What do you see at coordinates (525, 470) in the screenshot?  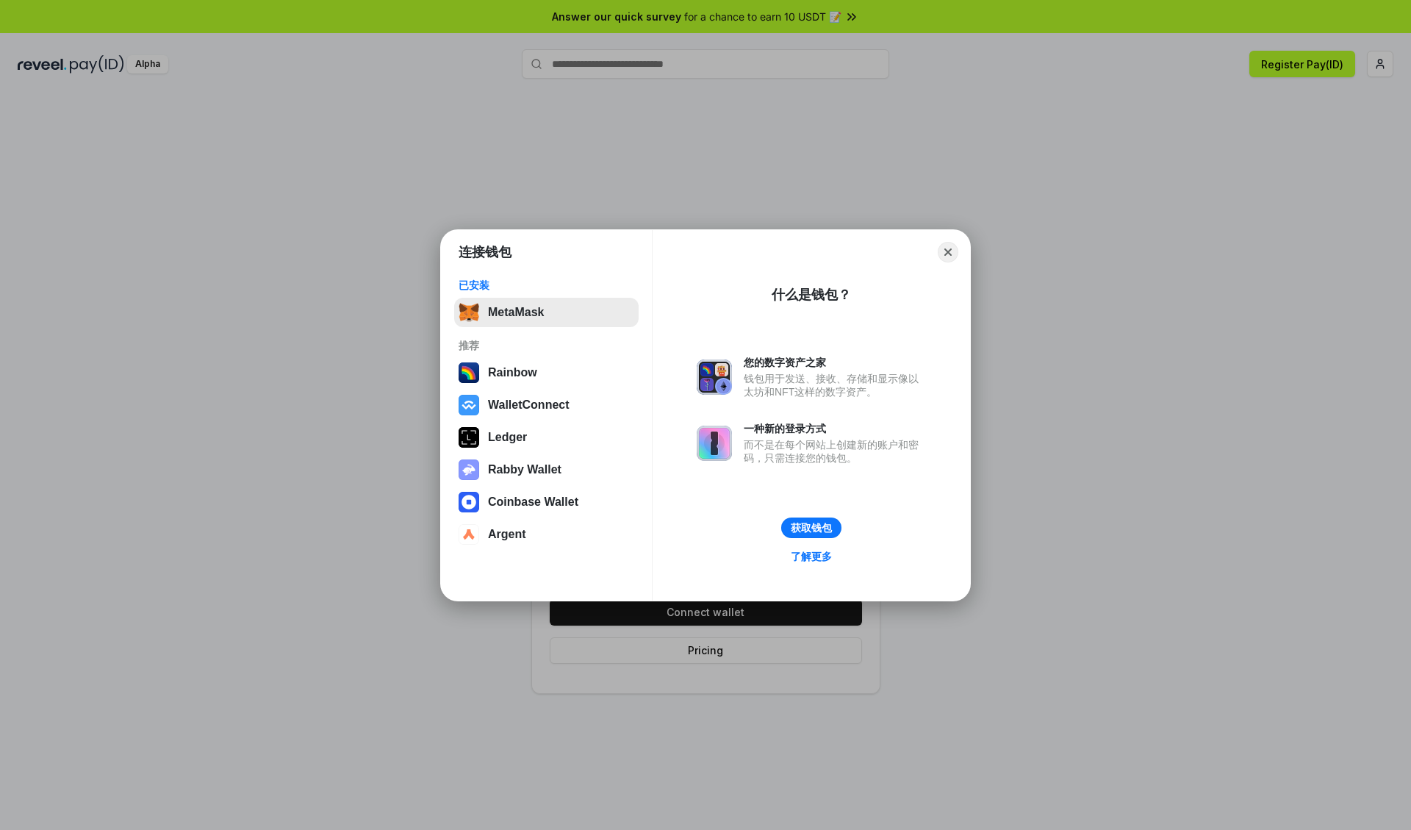 I see `div: Rabby Wallet` at bounding box center [525, 470].